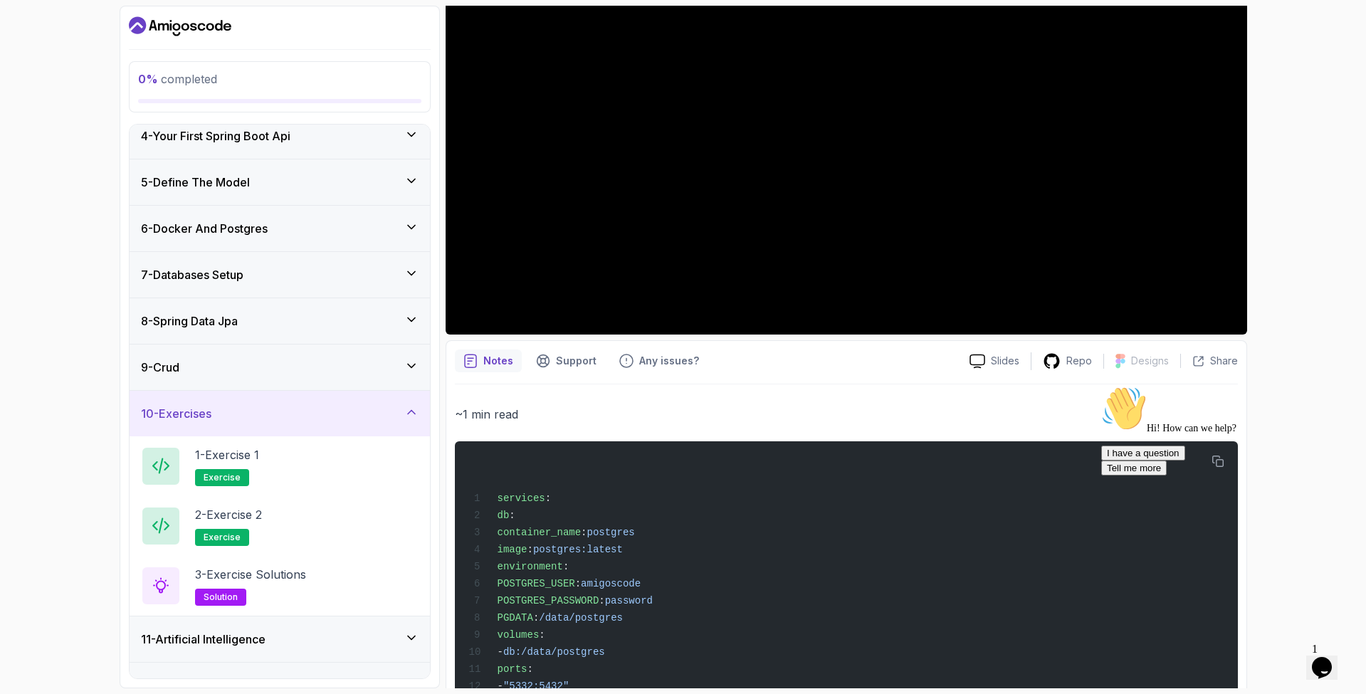 The height and width of the screenshot is (694, 1366). Describe the element at coordinates (488, 361) in the screenshot. I see `button: notes button` at that location.